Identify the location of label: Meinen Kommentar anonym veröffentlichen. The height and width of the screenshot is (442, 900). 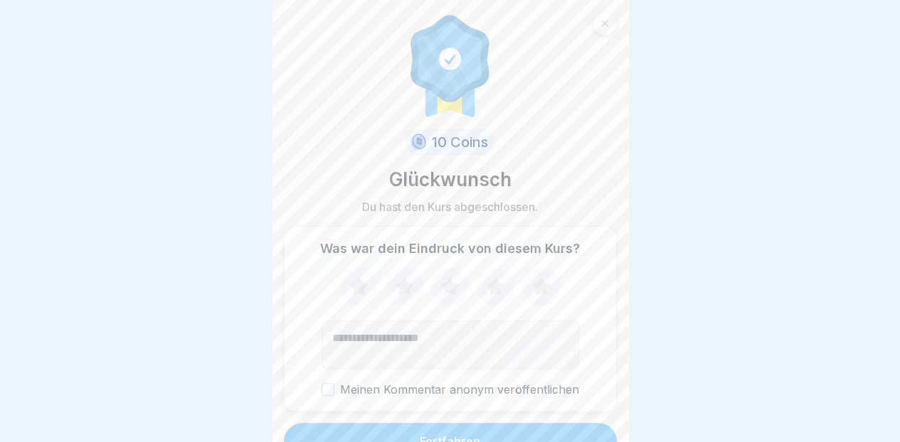
(450, 390).